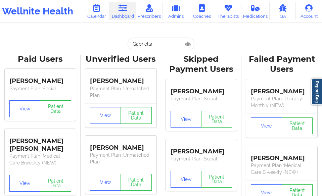 Image resolution: width=322 pixels, height=196 pixels. I want to click on a: Report Bug, so click(316, 92).